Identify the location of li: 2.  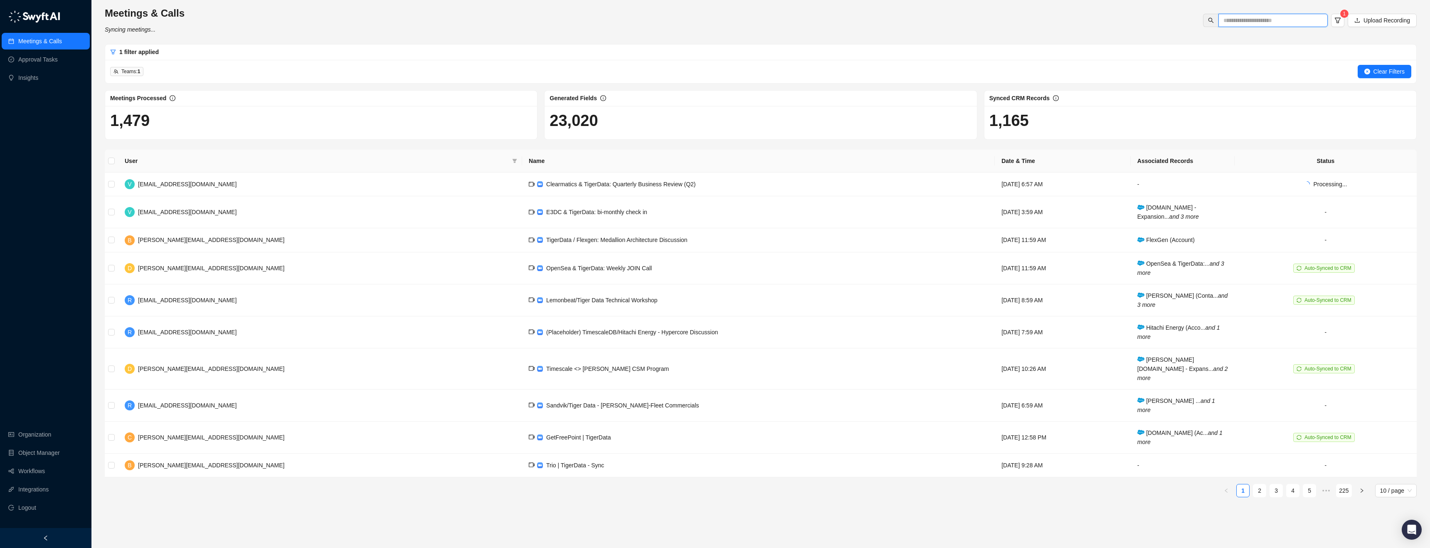
(1260, 491).